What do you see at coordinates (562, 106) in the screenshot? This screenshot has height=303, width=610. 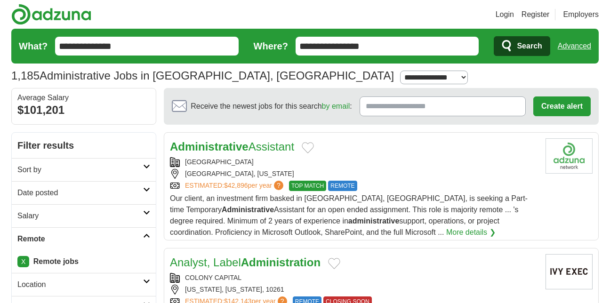 I see `button: Create alert` at bounding box center [562, 106].